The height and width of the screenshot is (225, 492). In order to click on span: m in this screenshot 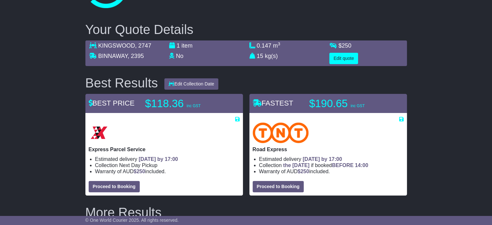, I will do `click(277, 46)`.